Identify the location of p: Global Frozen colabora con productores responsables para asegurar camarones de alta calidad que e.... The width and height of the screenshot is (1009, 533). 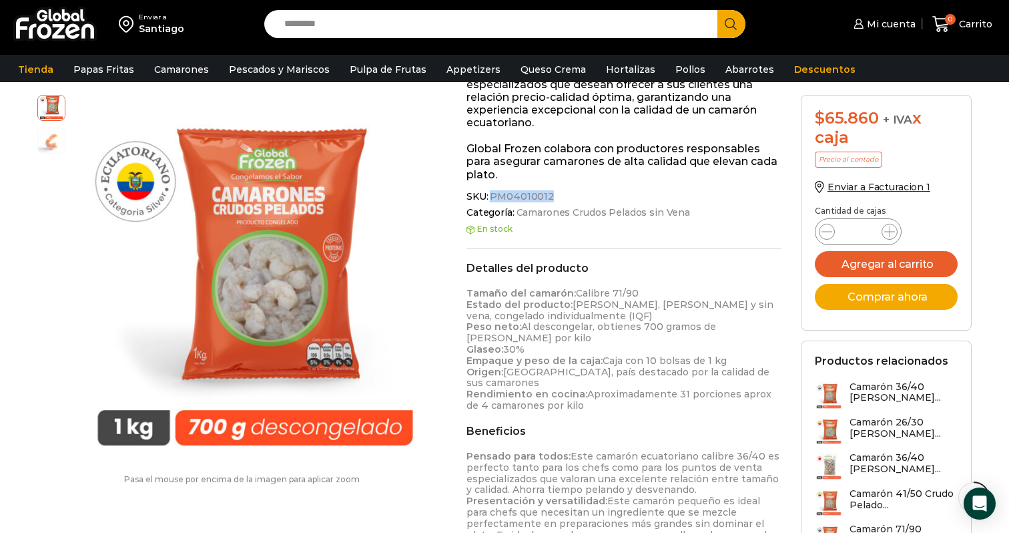
(624, 162).